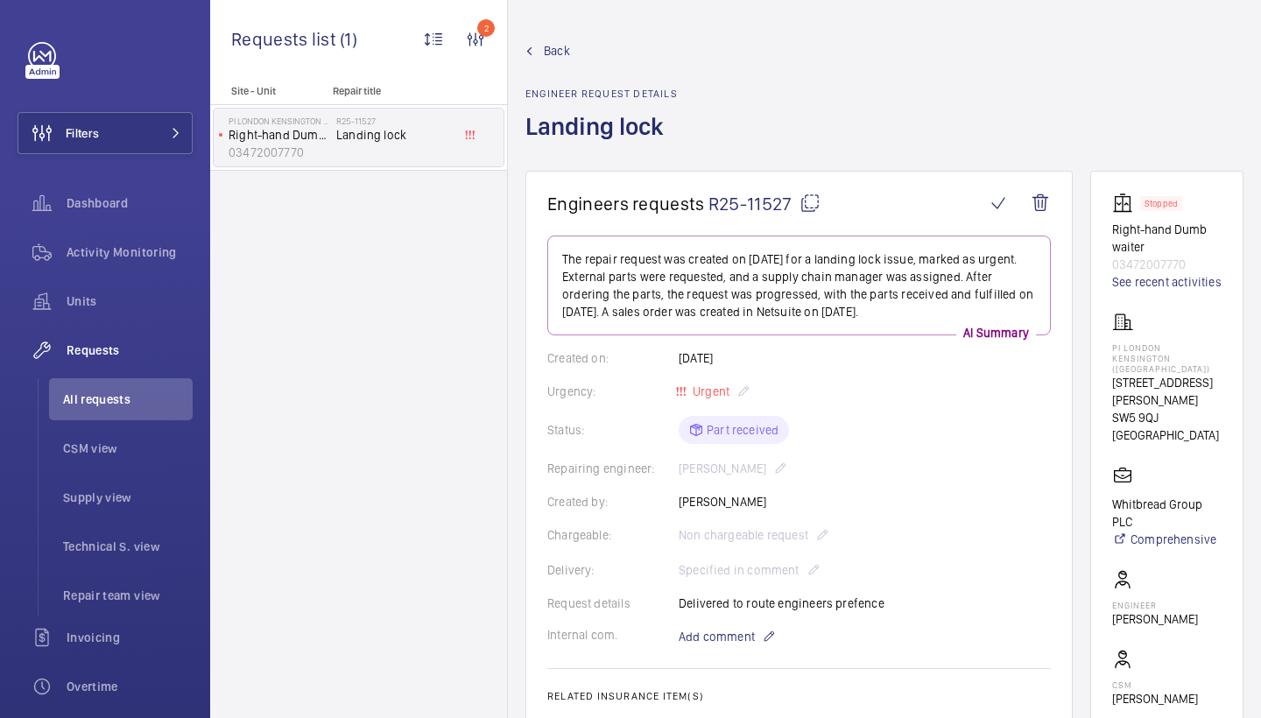  Describe the element at coordinates (128, 547) in the screenshot. I see `span: Technical S. view` at that location.